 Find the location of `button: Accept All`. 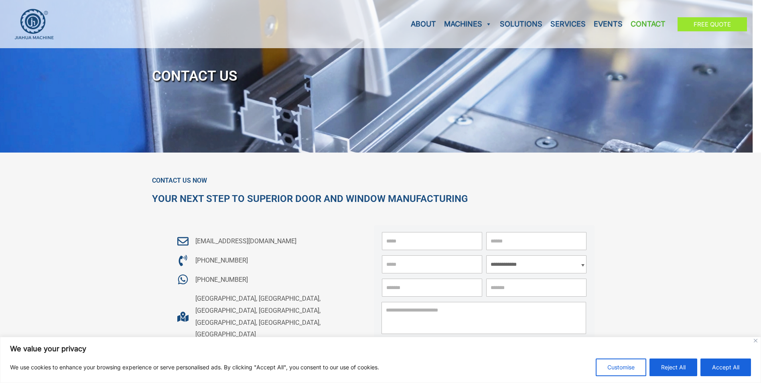

button: Accept All is located at coordinates (726, 367).